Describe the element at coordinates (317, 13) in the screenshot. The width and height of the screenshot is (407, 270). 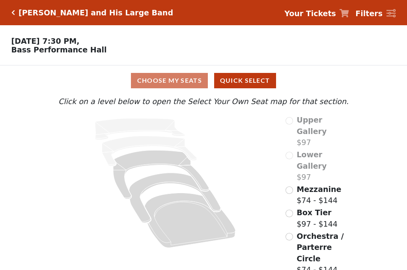
I see `a: Your Tickets` at that location.